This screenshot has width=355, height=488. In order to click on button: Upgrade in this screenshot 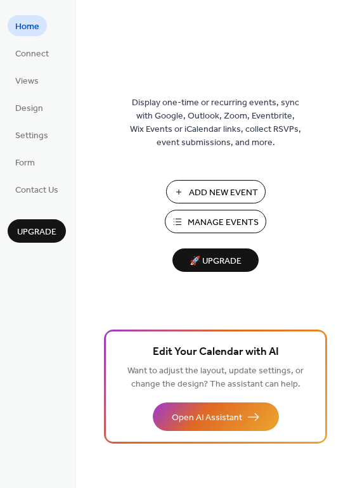, I will do `click(37, 231)`.